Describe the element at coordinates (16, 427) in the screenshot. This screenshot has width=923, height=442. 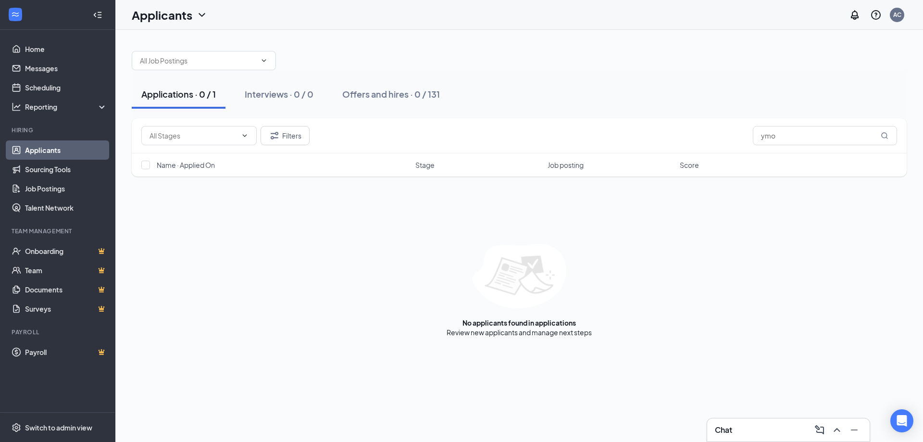
I see `svg: Settings` at that location.